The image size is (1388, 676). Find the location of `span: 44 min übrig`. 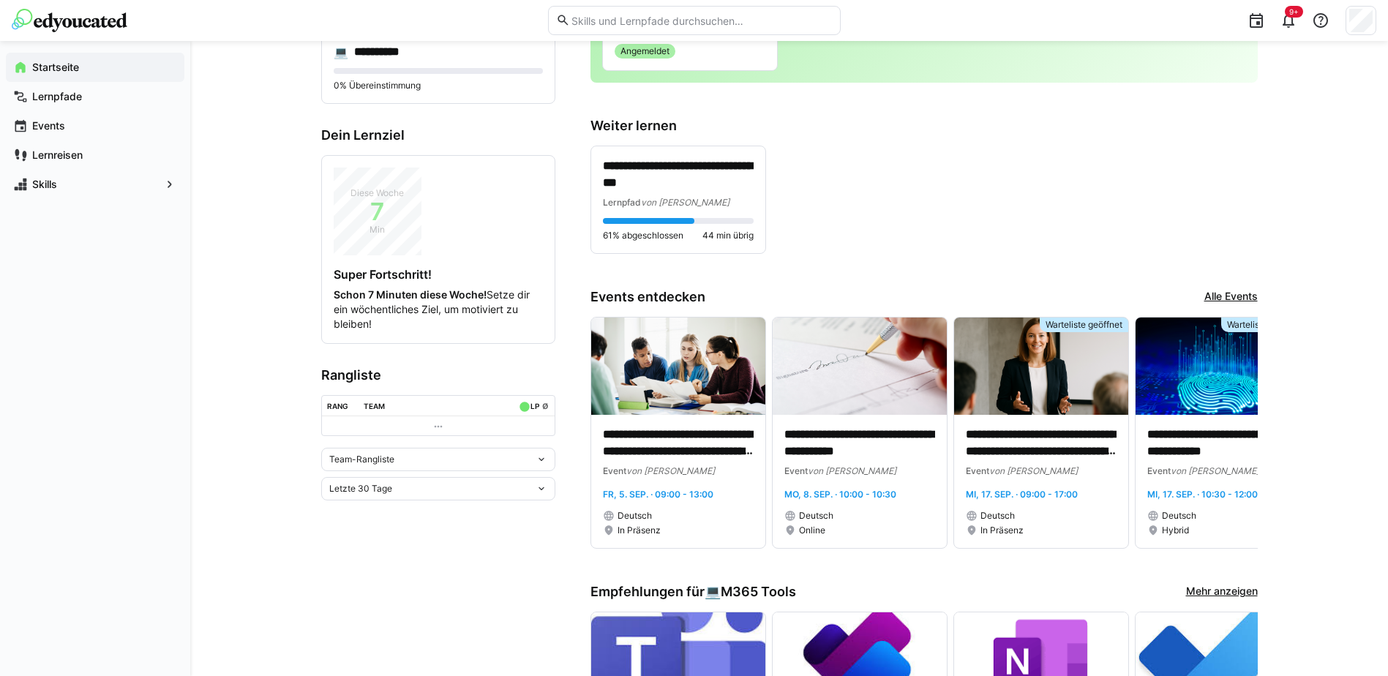

span: 44 min übrig is located at coordinates (728, 236).